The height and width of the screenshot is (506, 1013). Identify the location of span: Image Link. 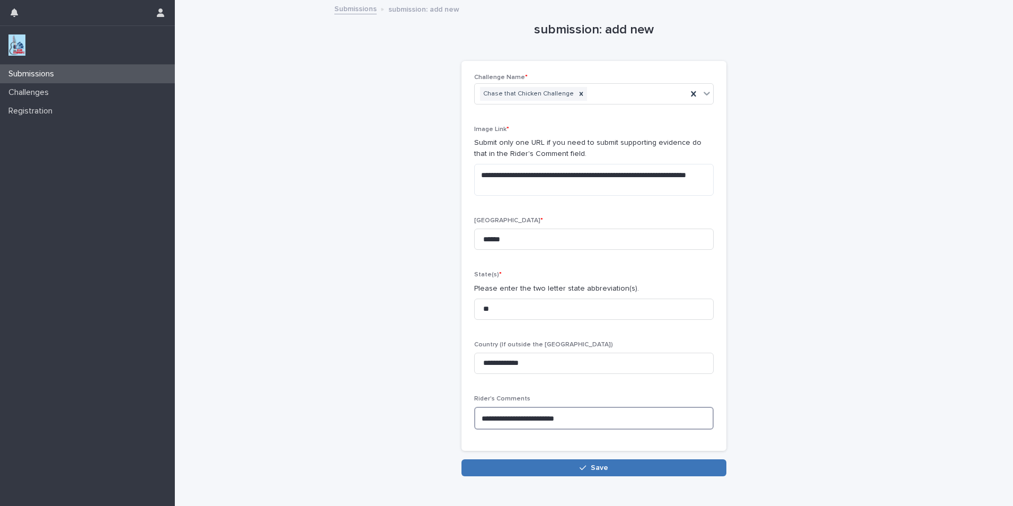
(492, 129).